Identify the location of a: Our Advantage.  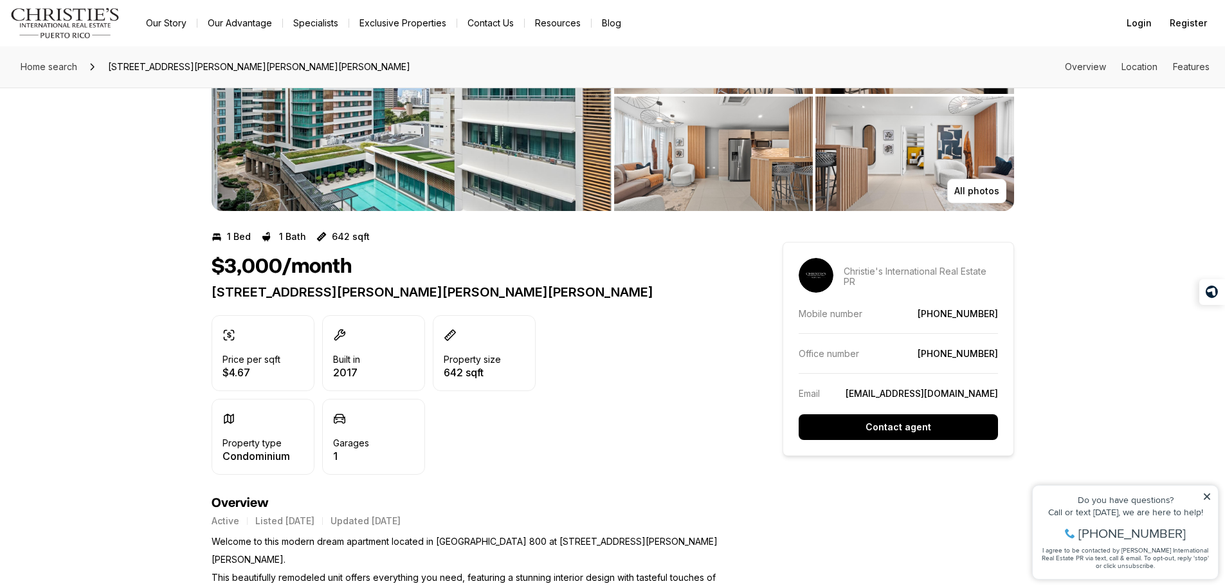
(240, 23).